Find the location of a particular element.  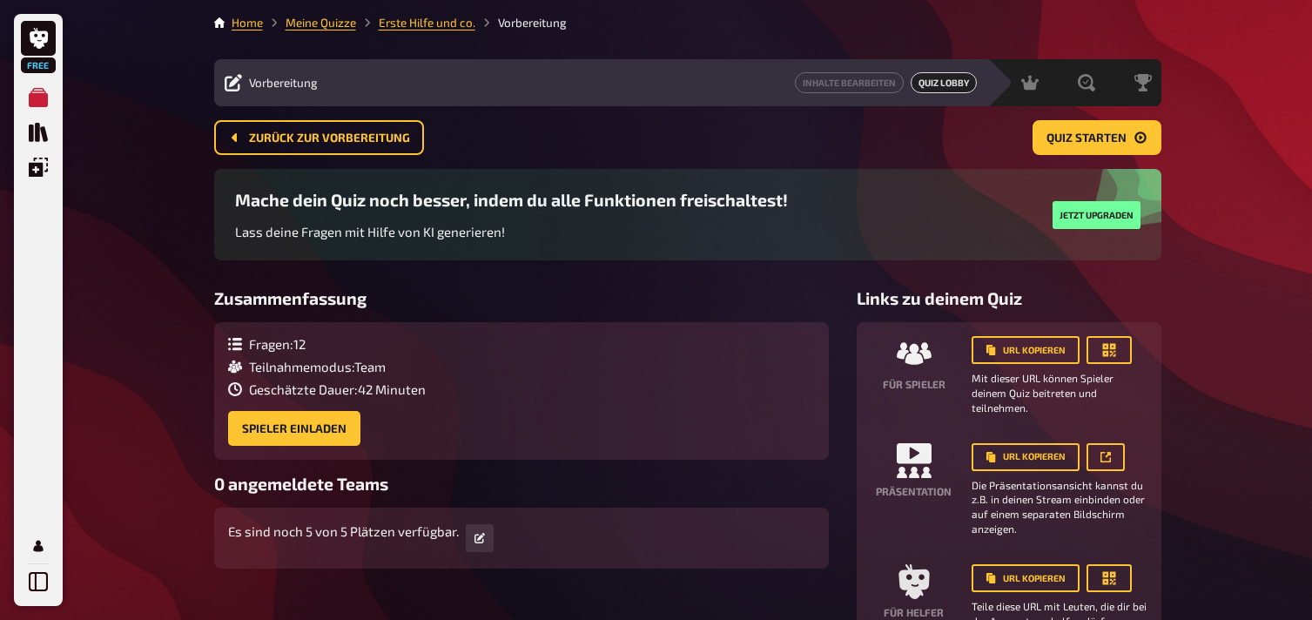

div: Fragen : 12 is located at coordinates (327, 344).